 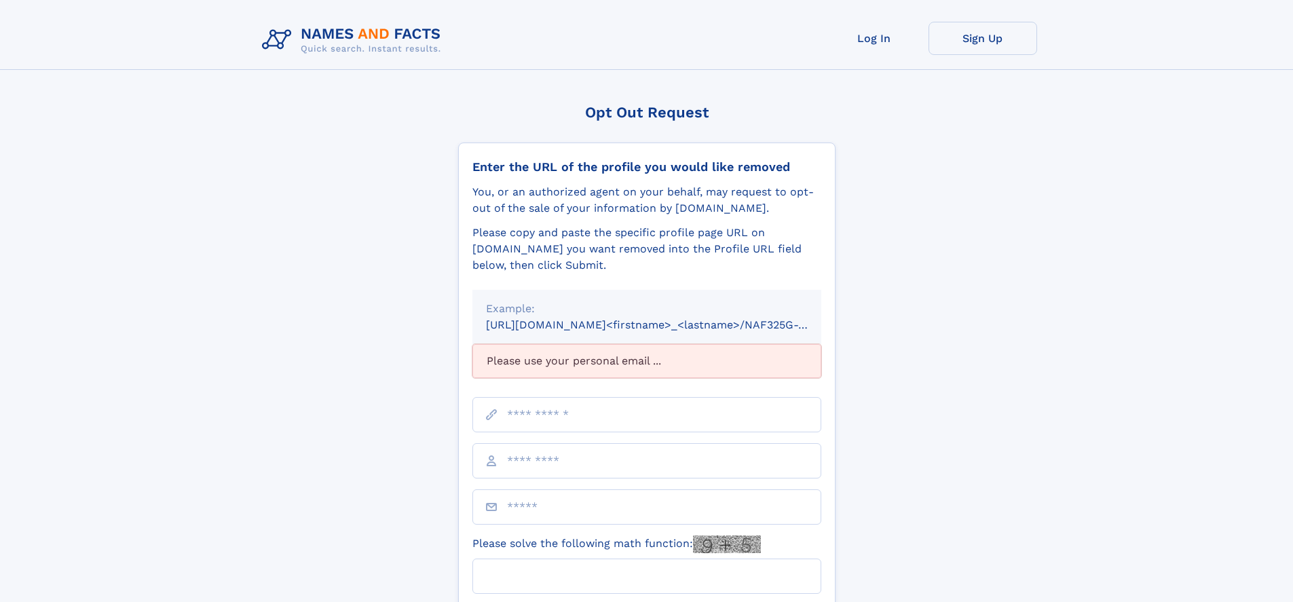 What do you see at coordinates (874, 38) in the screenshot?
I see `a: Log In` at bounding box center [874, 38].